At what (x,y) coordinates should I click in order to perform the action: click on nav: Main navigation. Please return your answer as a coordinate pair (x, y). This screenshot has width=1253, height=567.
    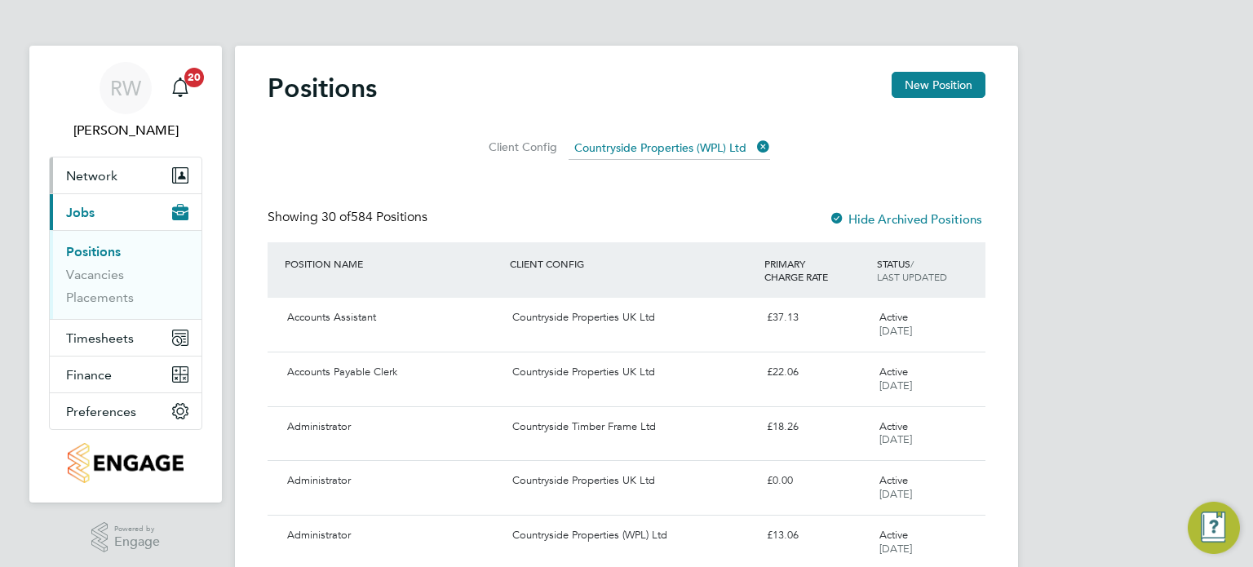
    Looking at the image, I should click on (126, 274).